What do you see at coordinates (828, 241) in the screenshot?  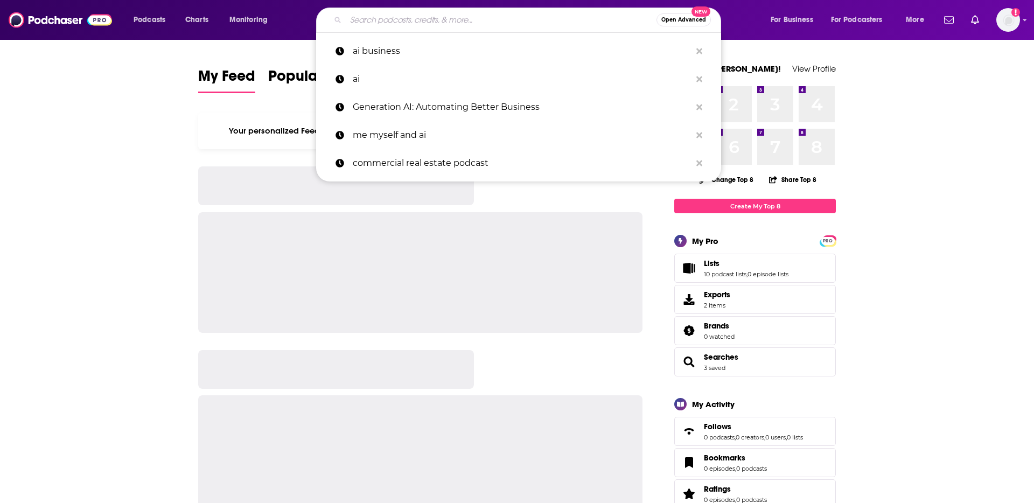 I see `span: PRO` at bounding box center [828, 241].